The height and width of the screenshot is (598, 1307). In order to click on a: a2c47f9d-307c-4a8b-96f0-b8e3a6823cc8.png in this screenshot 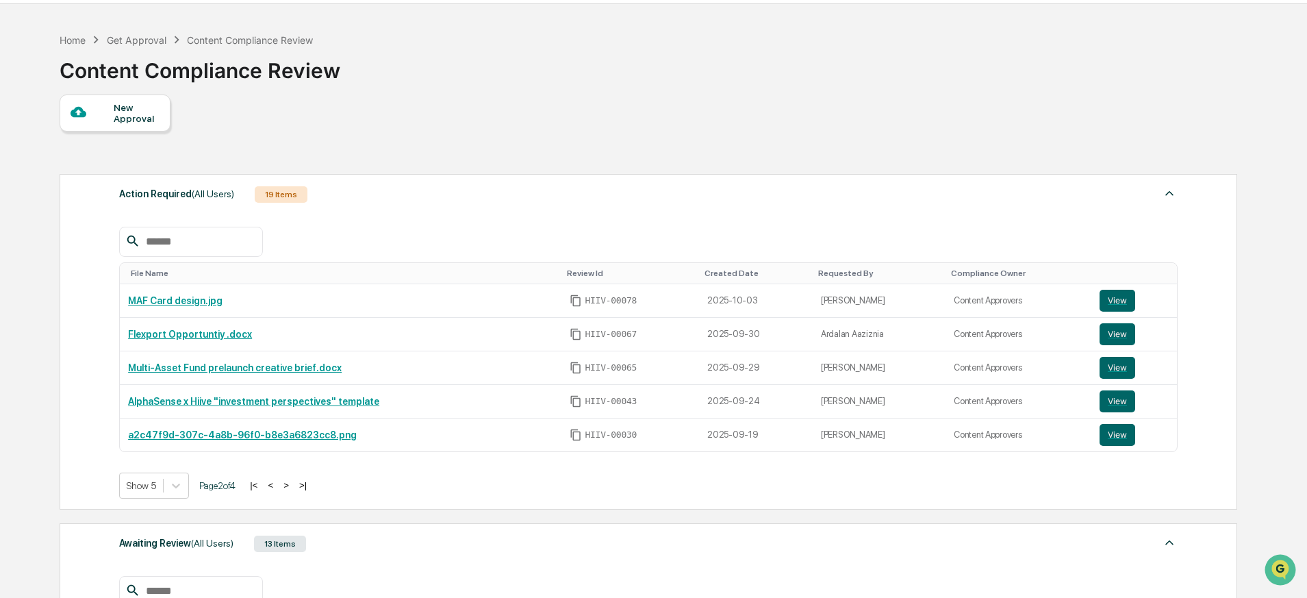, I will do `click(242, 435)`.